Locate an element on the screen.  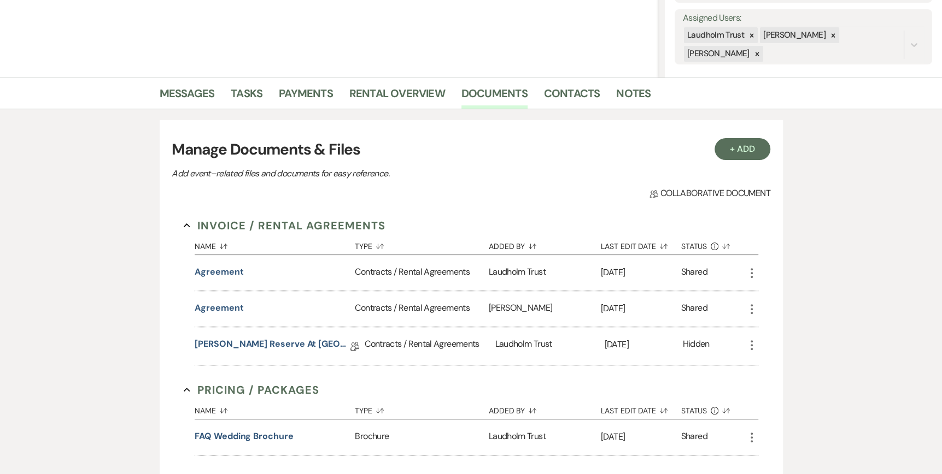
a: Rental Overview is located at coordinates (397, 97).